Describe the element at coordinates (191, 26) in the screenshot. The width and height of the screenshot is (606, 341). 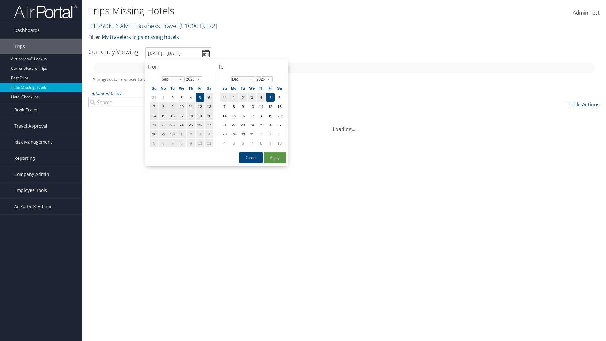
I see `span: ( C10001 )` at that location.